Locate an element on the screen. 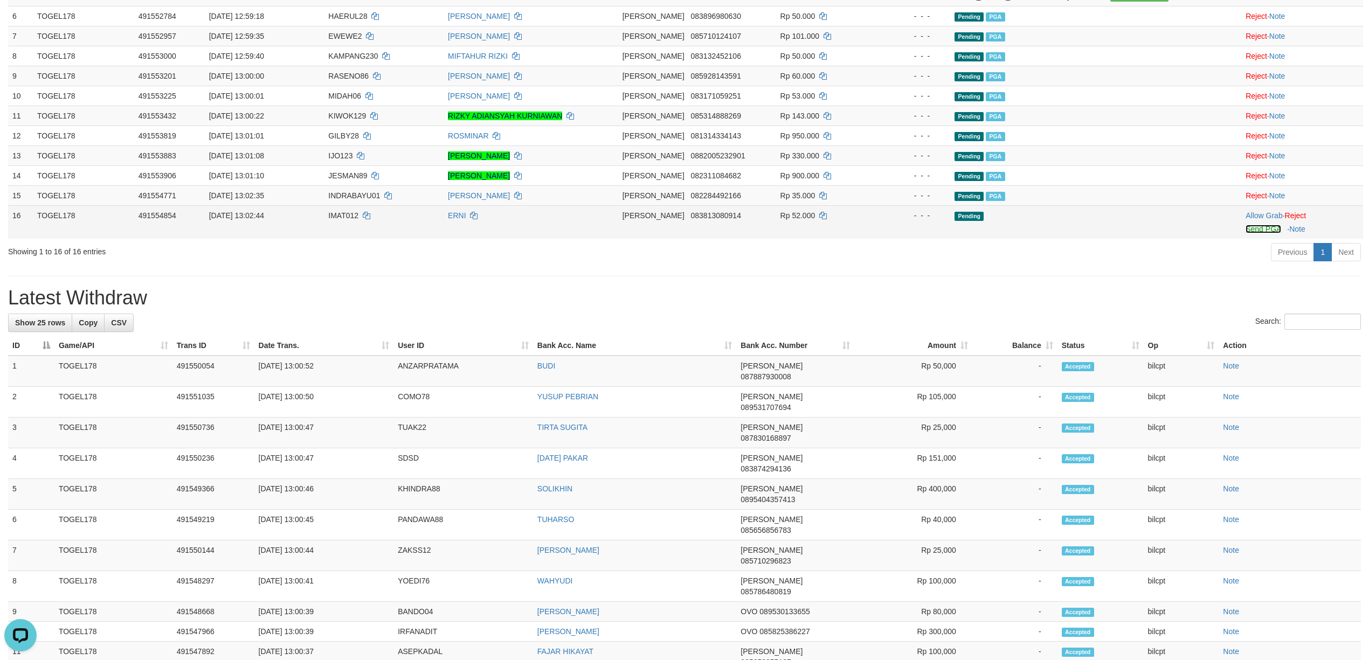  a: Copy is located at coordinates (88, 323).